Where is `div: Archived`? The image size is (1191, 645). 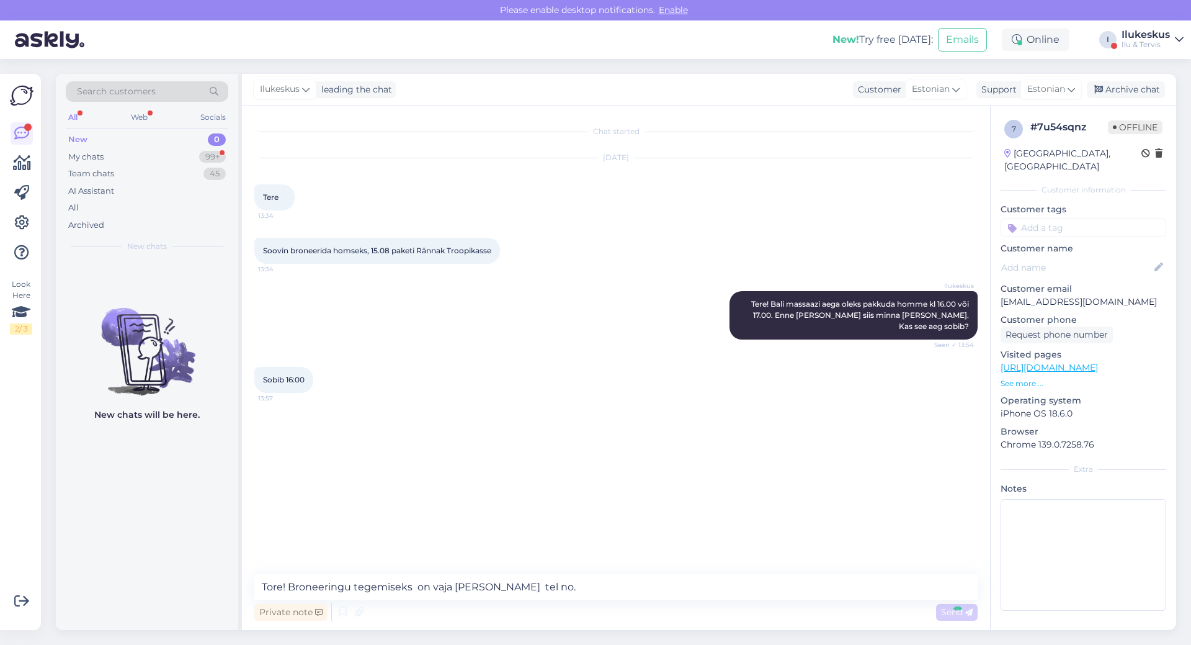 div: Archived is located at coordinates (86, 225).